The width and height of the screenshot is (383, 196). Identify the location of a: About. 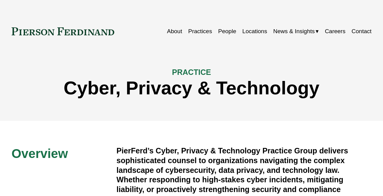
(175, 31).